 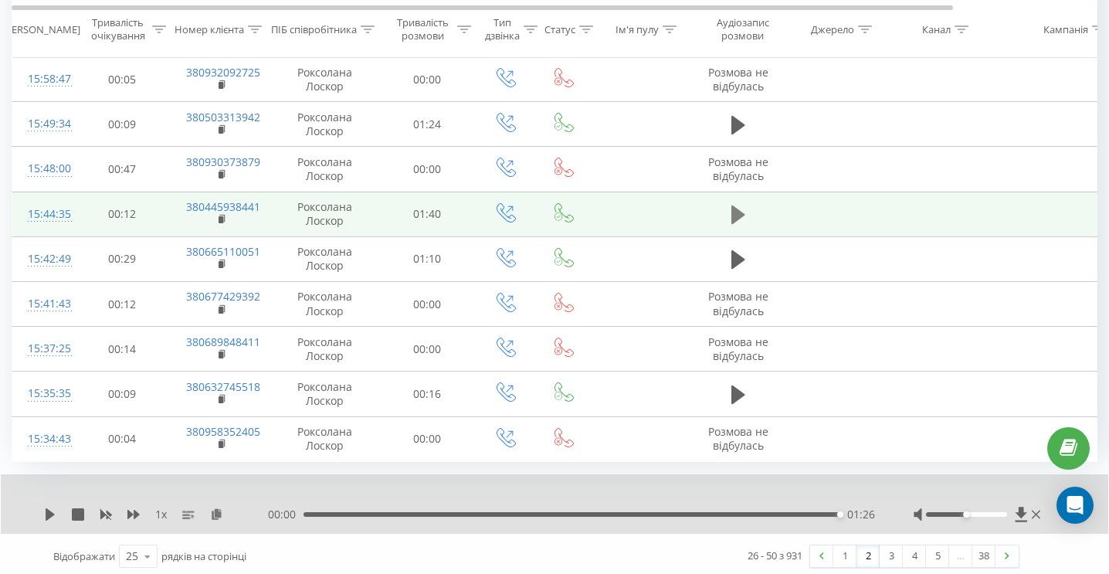 What do you see at coordinates (43, 439) in the screenshot?
I see `div: 15:34:43` at bounding box center [43, 439].